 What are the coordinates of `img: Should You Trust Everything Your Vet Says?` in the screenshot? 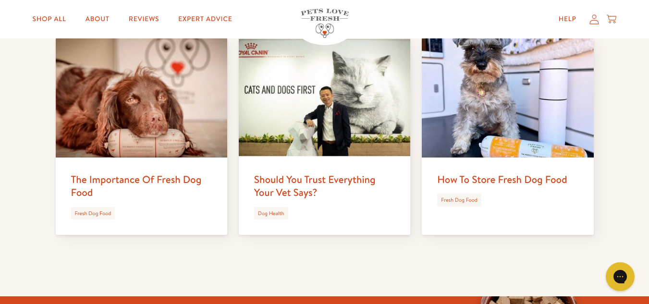 It's located at (324, 97).